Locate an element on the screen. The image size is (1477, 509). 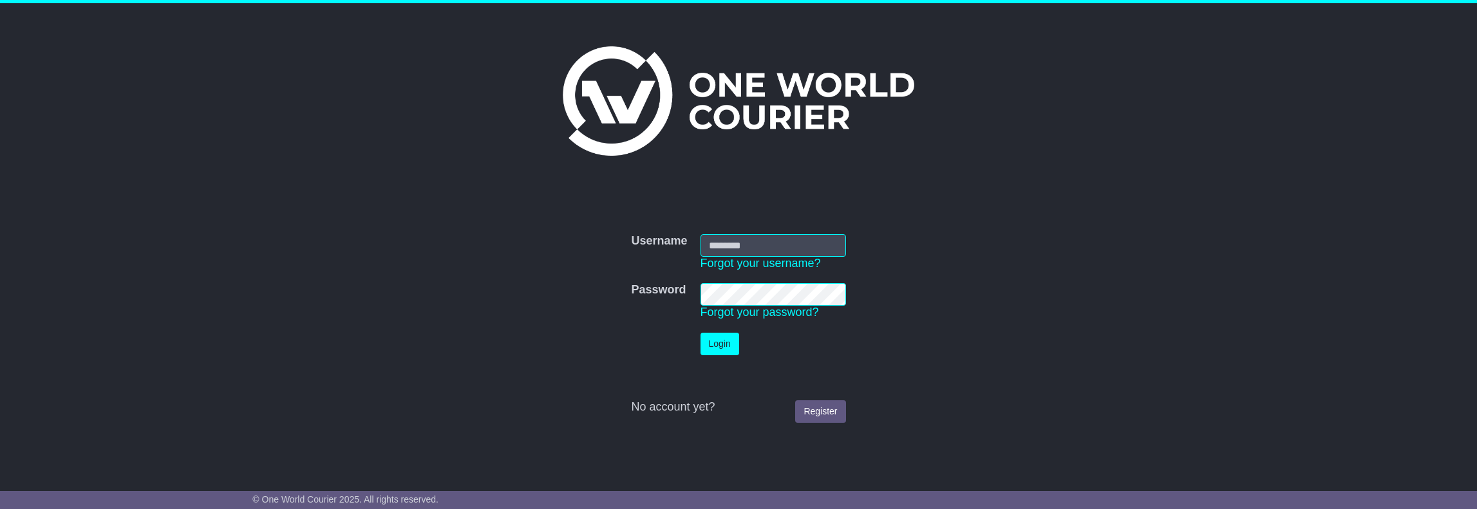
div: No account yet? is located at coordinates (738, 408).